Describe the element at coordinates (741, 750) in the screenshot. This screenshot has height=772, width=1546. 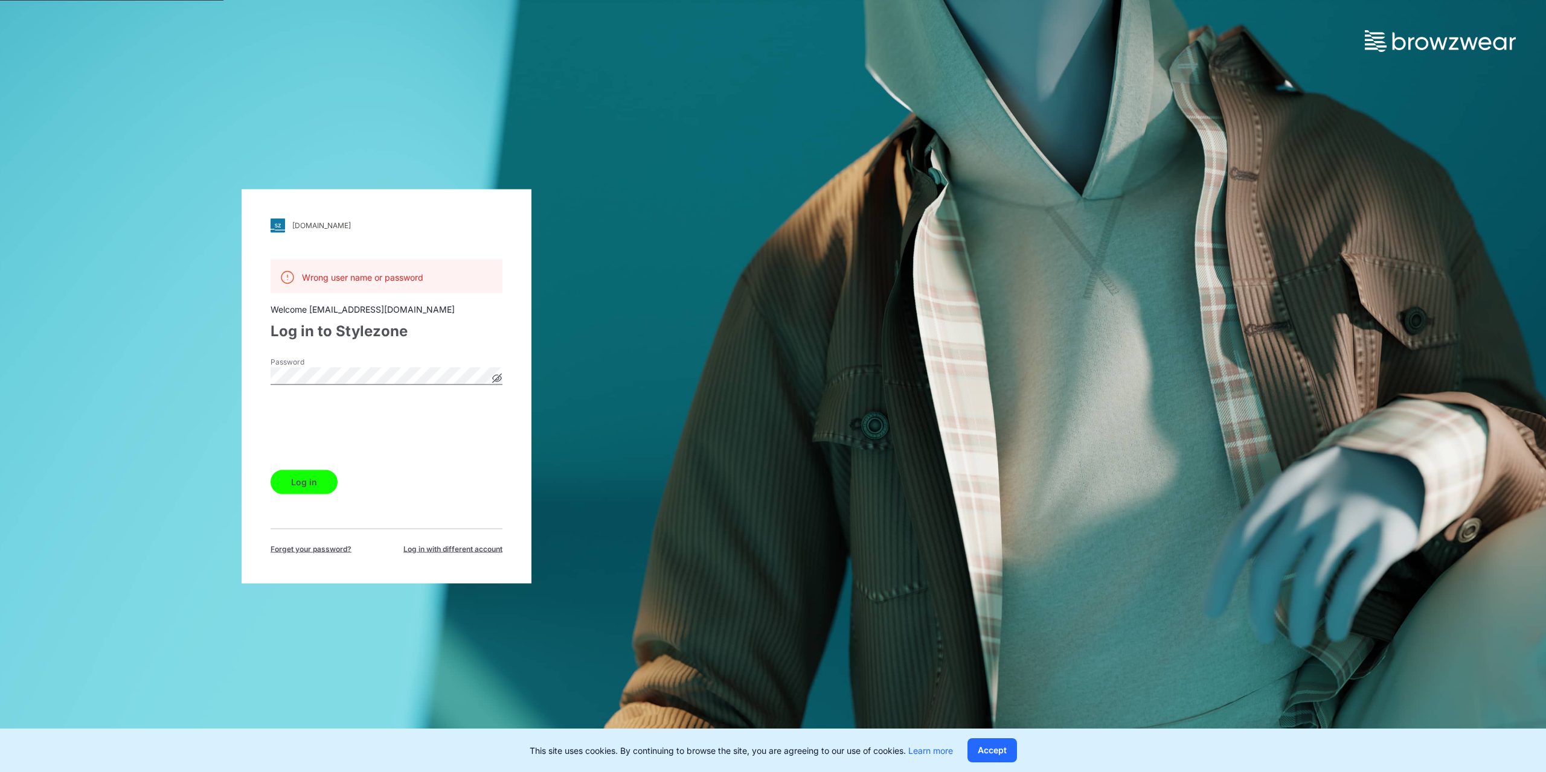
I see `p: This site uses cookies. By continuing to browse the site, you are agreeing to our use of cookies.` at that location.